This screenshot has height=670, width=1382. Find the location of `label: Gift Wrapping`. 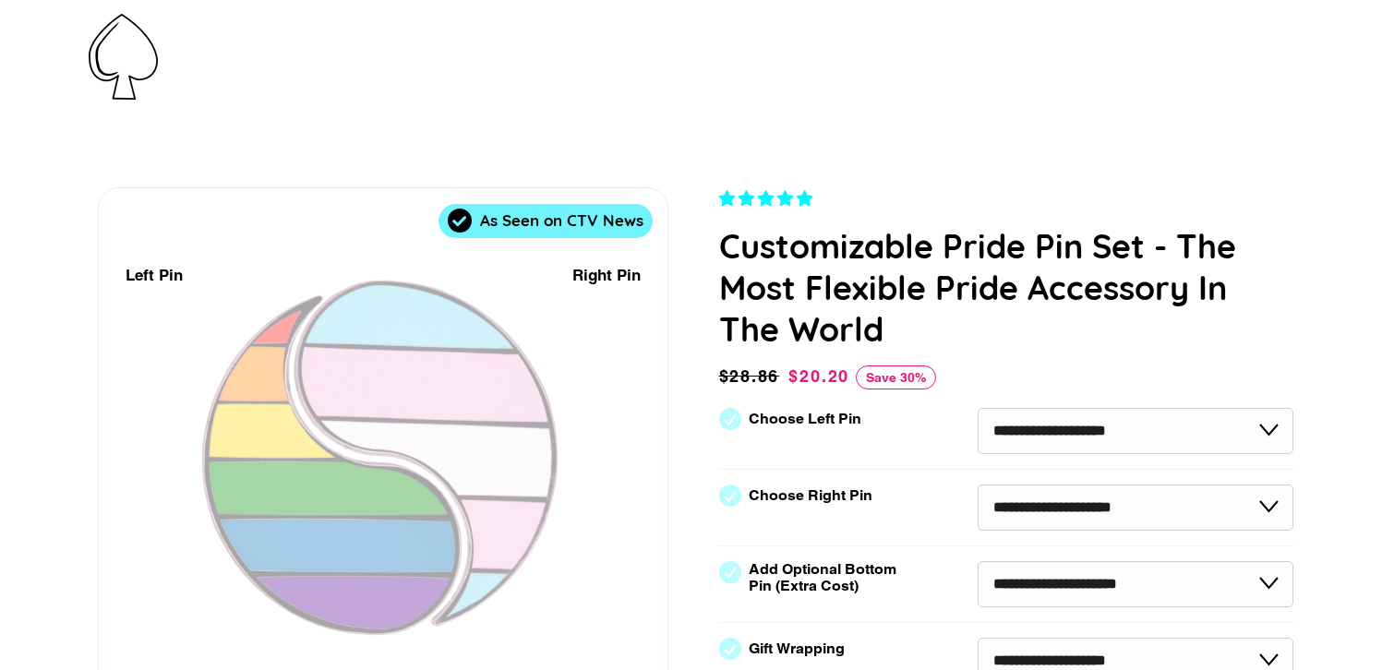

label: Gift Wrapping is located at coordinates (796, 649).